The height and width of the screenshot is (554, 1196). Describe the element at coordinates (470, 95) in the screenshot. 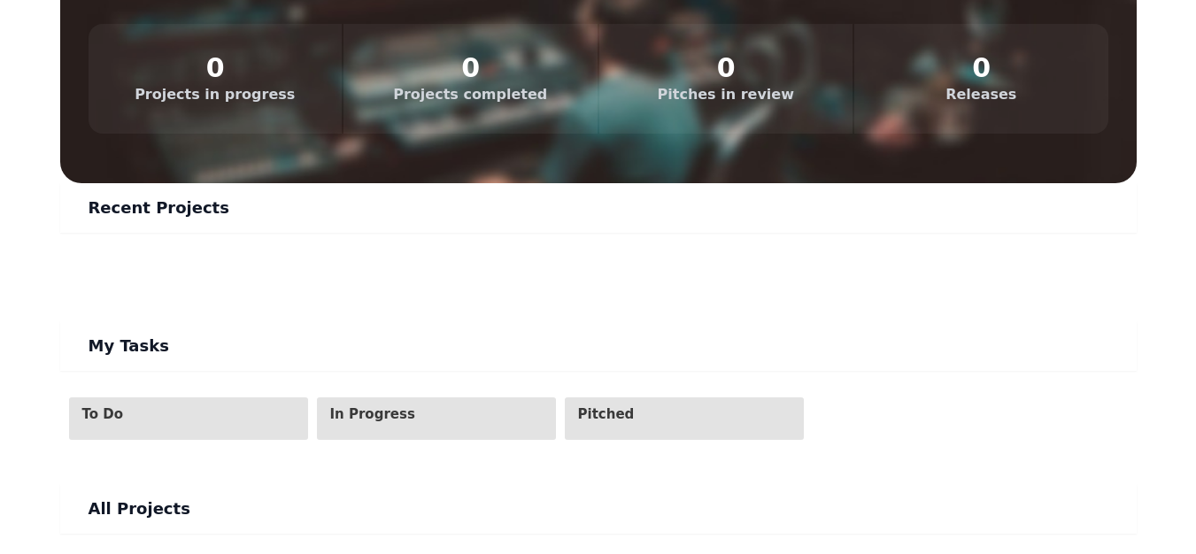

I see `dt: Projects completed` at that location.